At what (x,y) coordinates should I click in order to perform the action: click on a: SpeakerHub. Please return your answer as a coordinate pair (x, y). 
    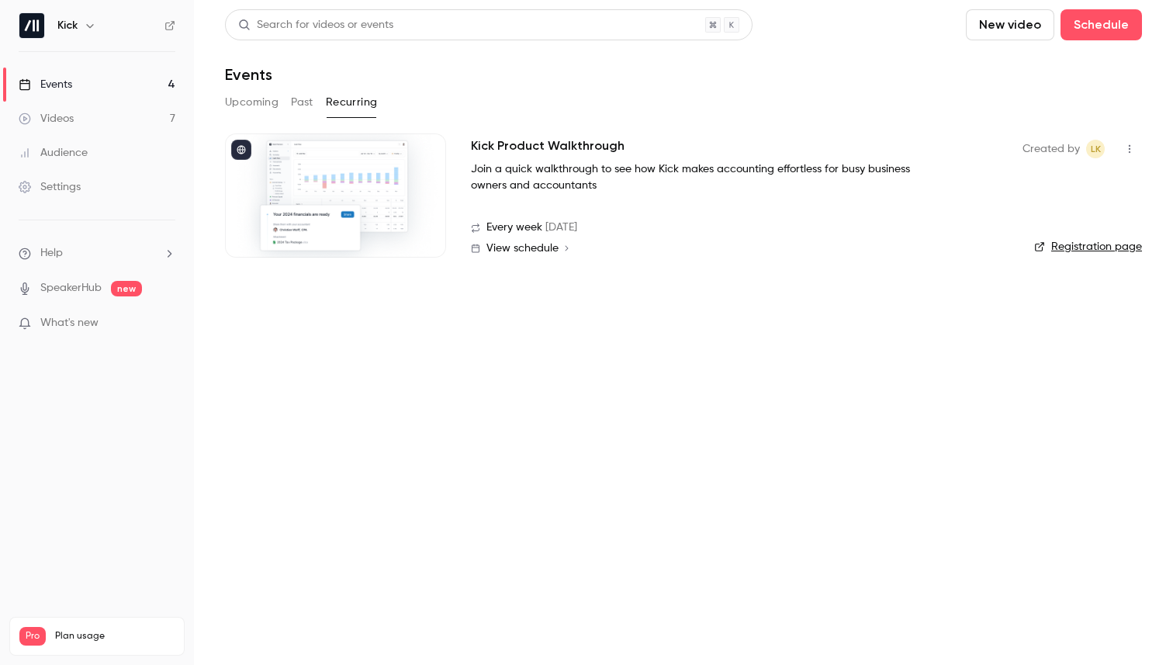
    Looking at the image, I should click on (71, 288).